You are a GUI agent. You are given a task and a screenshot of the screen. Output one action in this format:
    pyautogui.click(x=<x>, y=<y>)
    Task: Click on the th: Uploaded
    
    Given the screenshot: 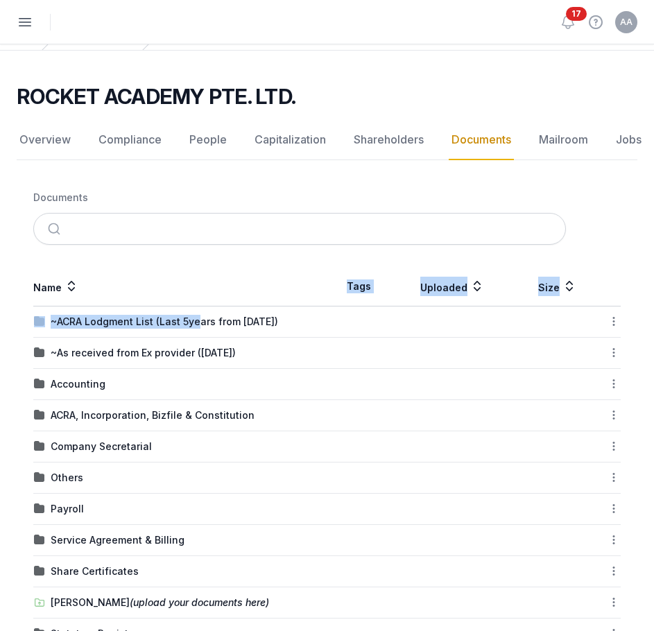 What is the action you would take?
    pyautogui.click(x=452, y=287)
    